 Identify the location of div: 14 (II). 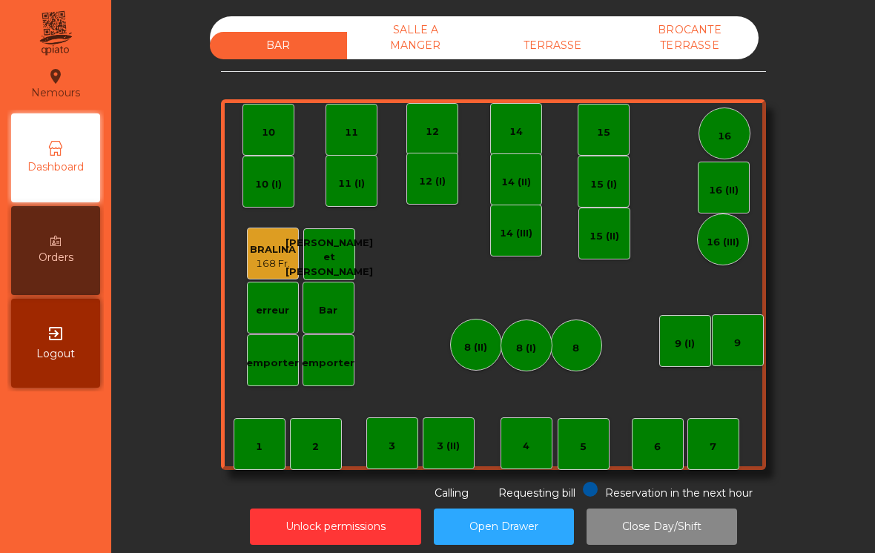
(516, 183).